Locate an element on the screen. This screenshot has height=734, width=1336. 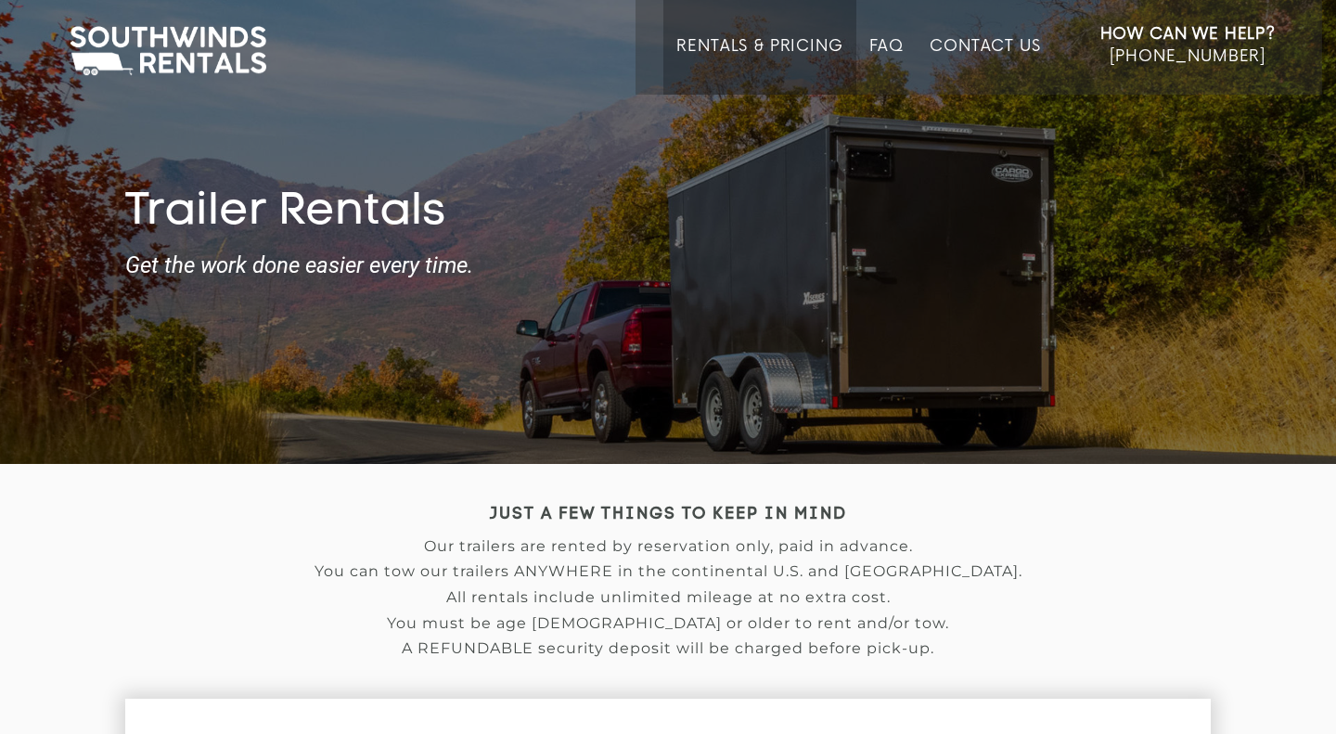
a: Rentals & Pricing is located at coordinates (759, 66).